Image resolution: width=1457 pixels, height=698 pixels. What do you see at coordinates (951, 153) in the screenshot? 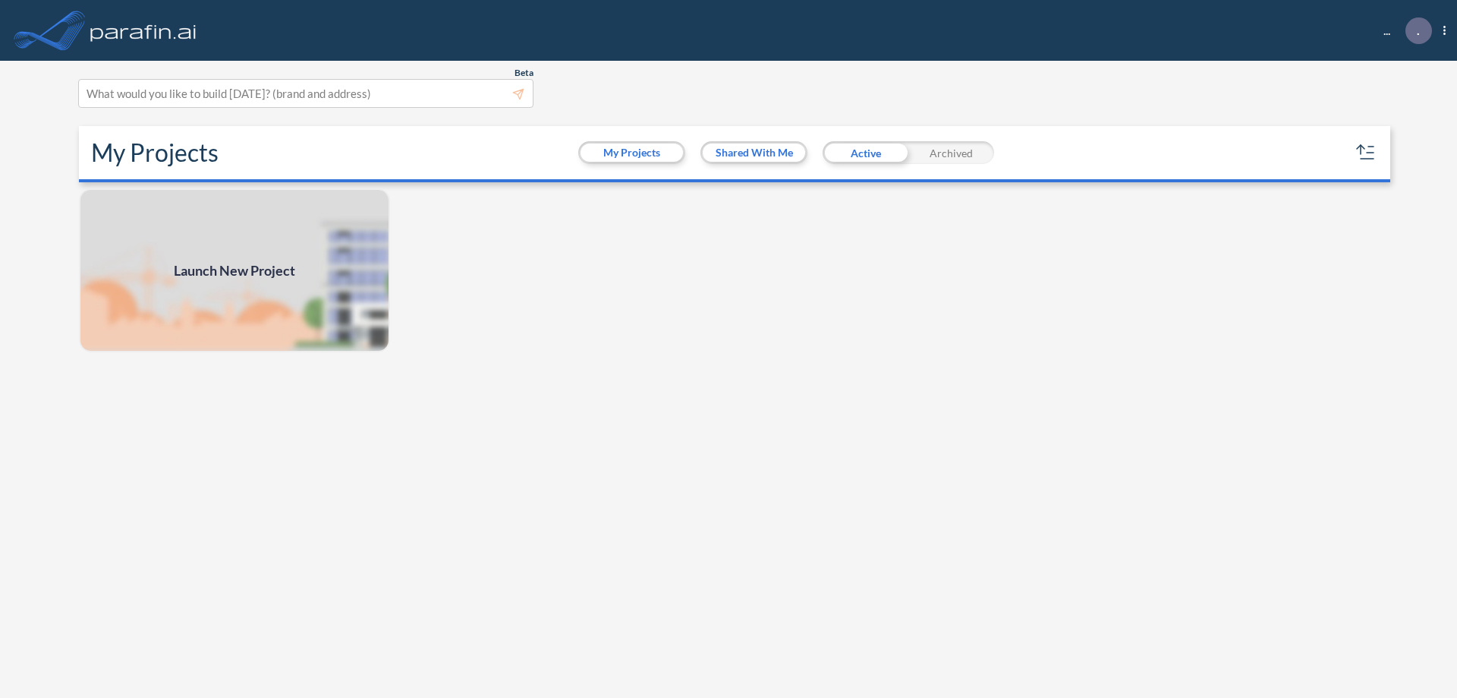
I see `div: Archived` at bounding box center [951, 153].